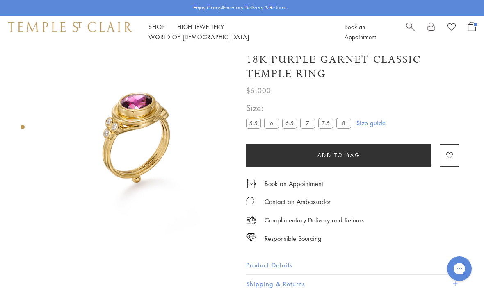 This screenshot has width=484, height=292. What do you see at coordinates (137, 141) in the screenshot?
I see `img: 18K Purple Garnet Classic Temple Ring` at bounding box center [137, 141].